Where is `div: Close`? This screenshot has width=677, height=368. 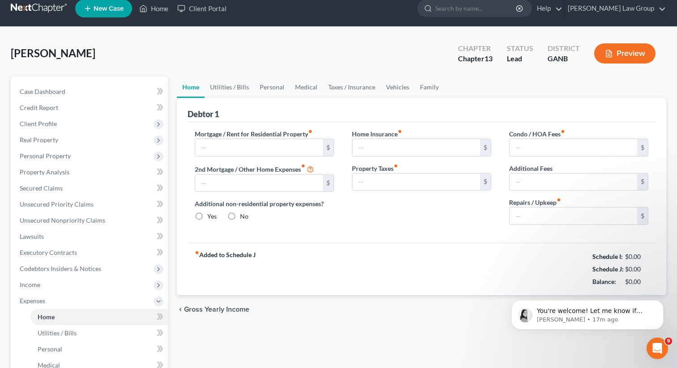 div: Close is located at coordinates (165, 12).